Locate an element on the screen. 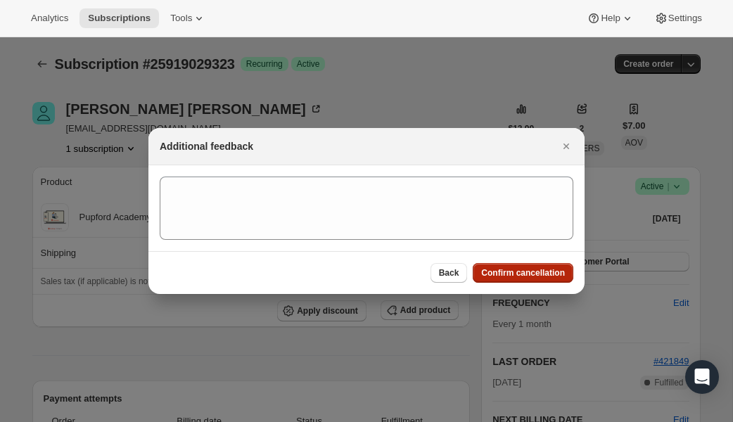 The image size is (733, 422). div: Open Intercom Messenger is located at coordinates (702, 377).